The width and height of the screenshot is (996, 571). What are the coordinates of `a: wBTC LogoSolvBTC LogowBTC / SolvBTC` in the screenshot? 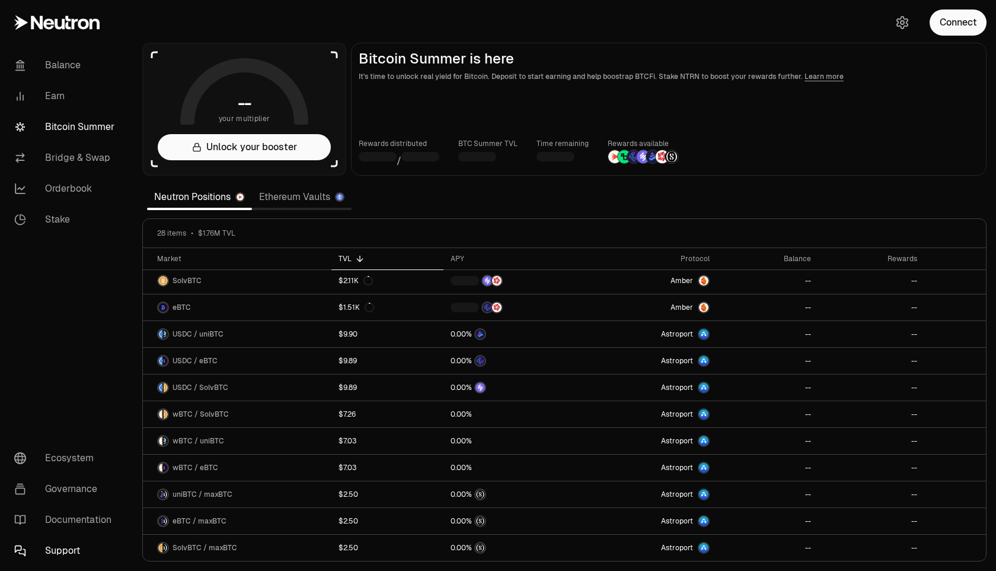 It's located at (237, 414).